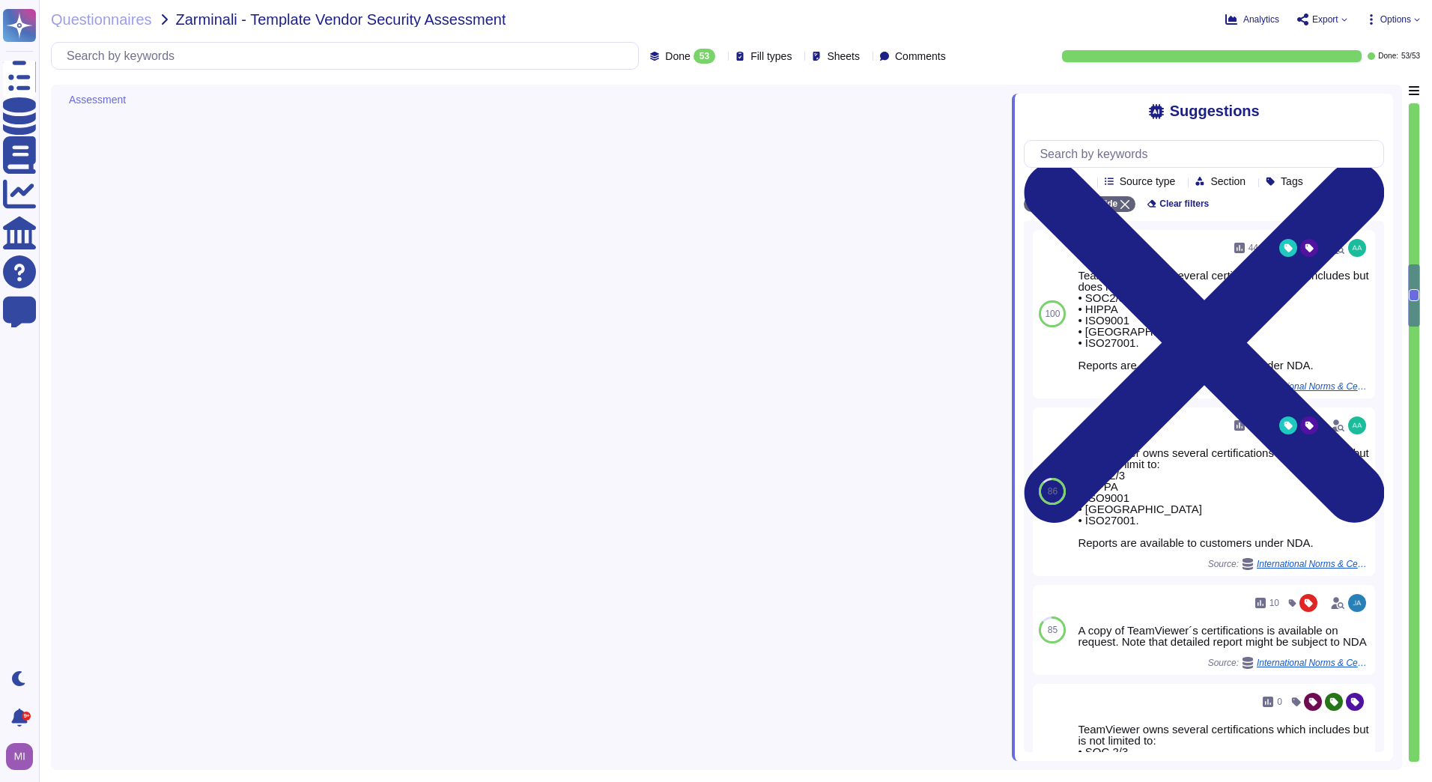  What do you see at coordinates (341, 19) in the screenshot?
I see `span: Zarminali - Template Vendor Security Assessment` at bounding box center [341, 19].